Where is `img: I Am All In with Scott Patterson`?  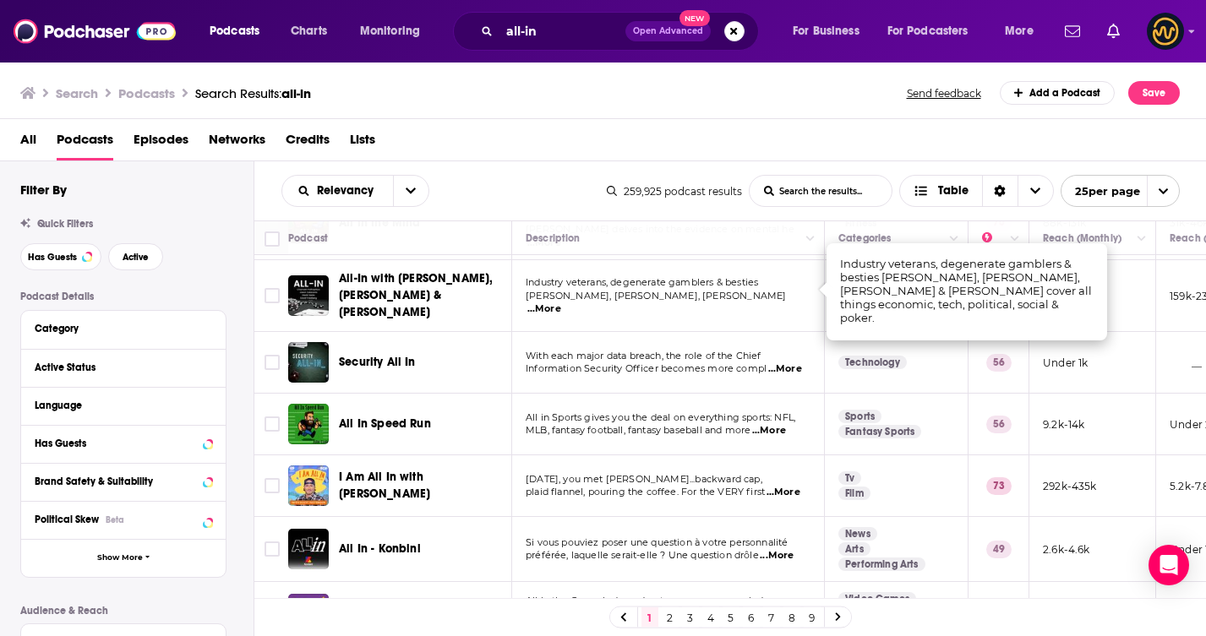 img: I Am All In with Scott Patterson is located at coordinates (309, 486).